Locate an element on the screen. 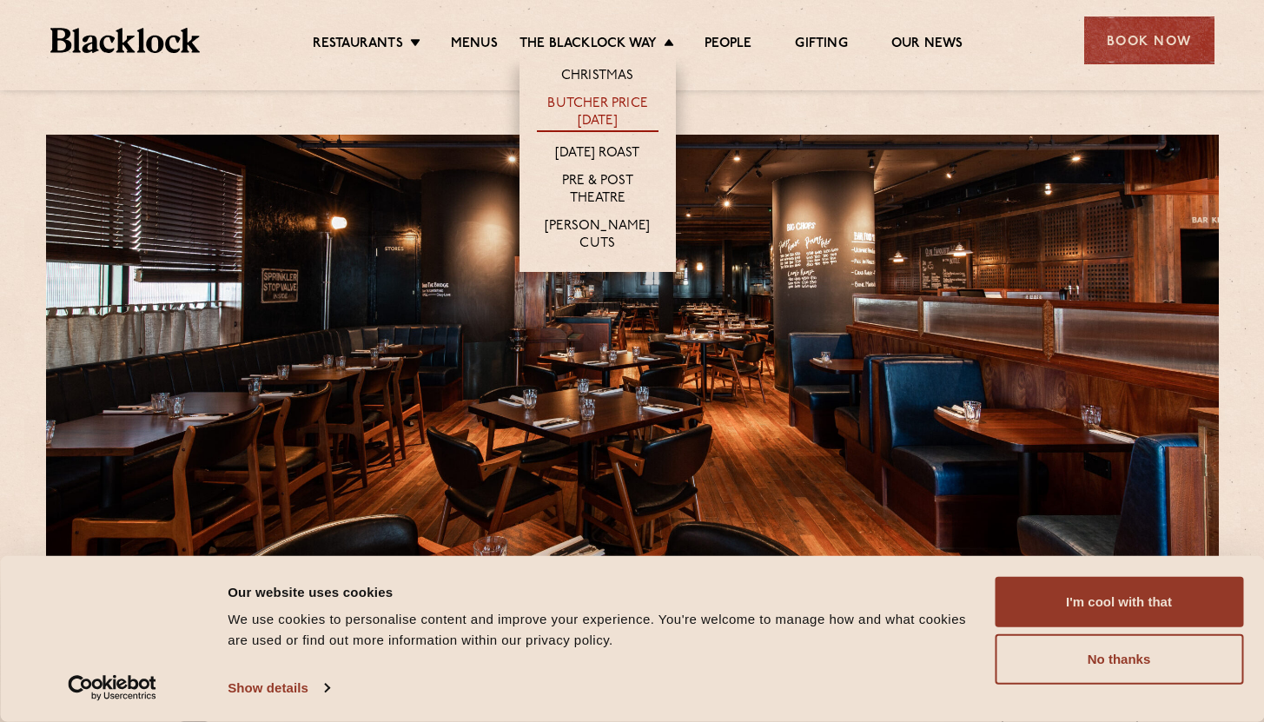 The image size is (1264, 722). a: The Blacklock Way is located at coordinates (588, 45).